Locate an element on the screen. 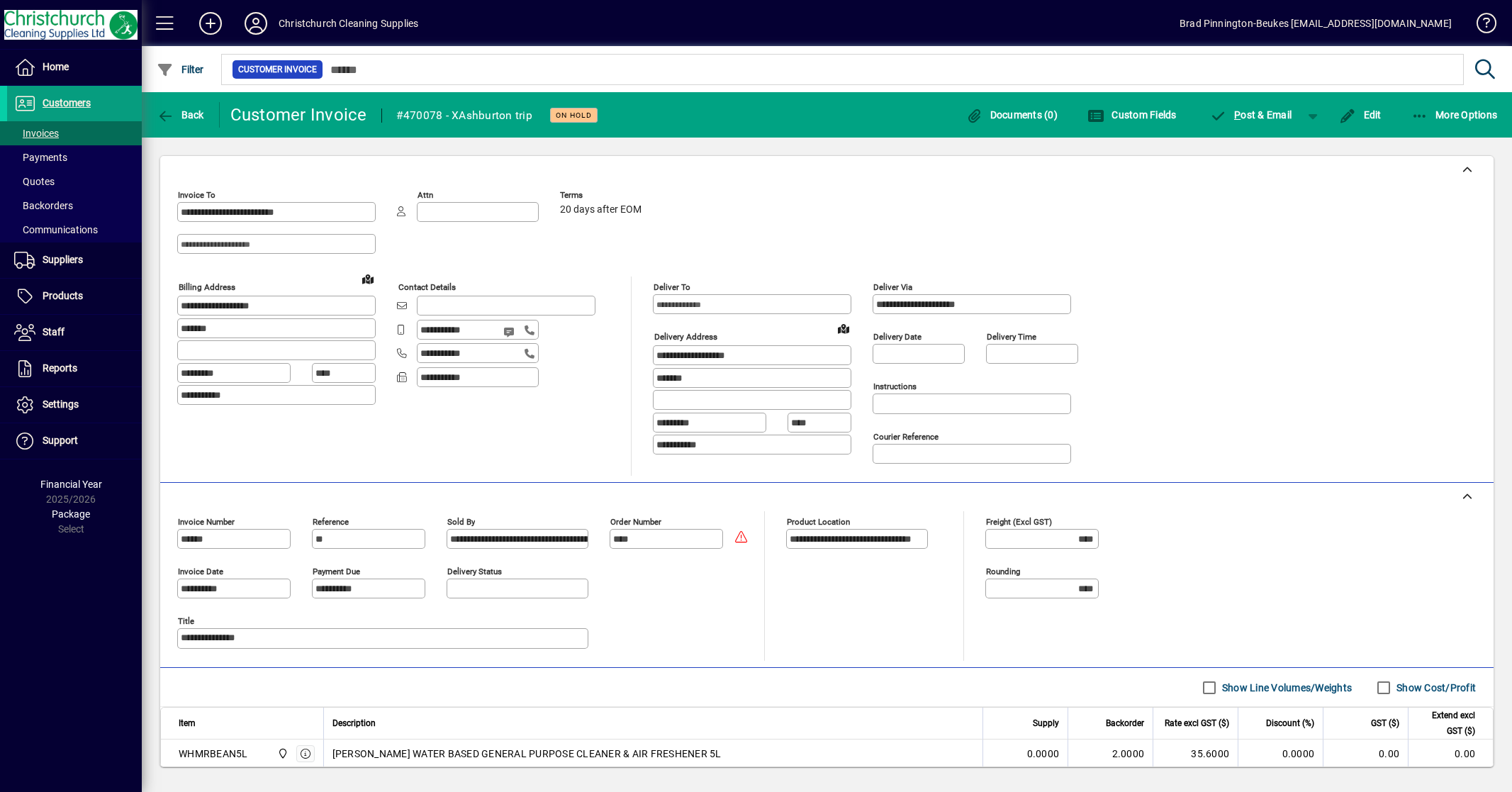  span: Rate excl GST ($) is located at coordinates (1197, 723).